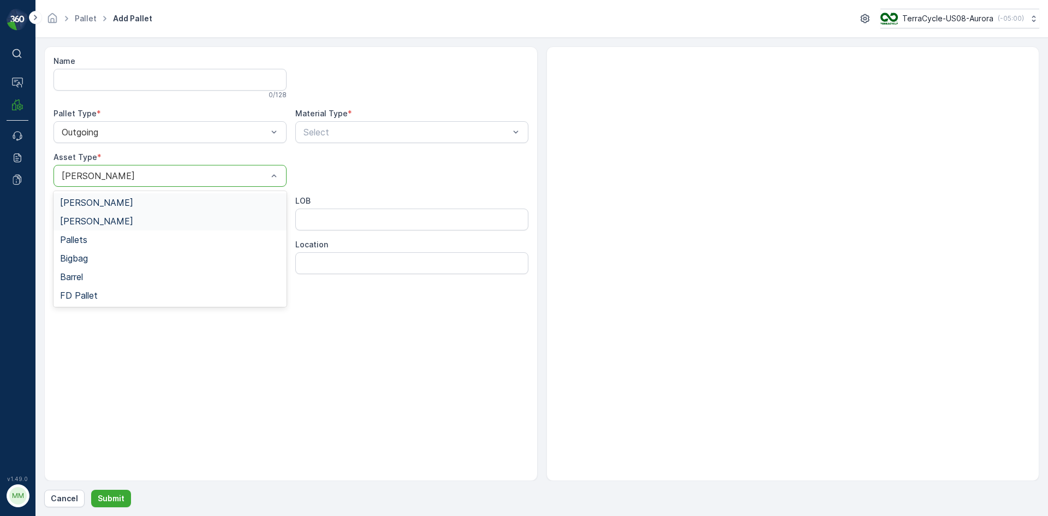 This screenshot has width=1048, height=516. What do you see at coordinates (18, 496) in the screenshot?
I see `div: MM` at bounding box center [18, 496].